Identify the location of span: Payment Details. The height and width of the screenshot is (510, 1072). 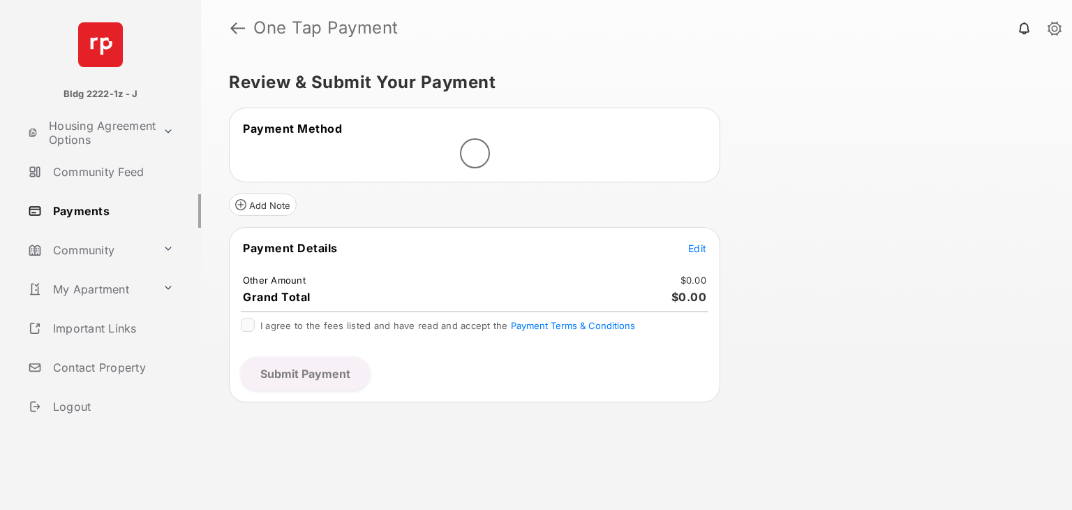
(290, 248).